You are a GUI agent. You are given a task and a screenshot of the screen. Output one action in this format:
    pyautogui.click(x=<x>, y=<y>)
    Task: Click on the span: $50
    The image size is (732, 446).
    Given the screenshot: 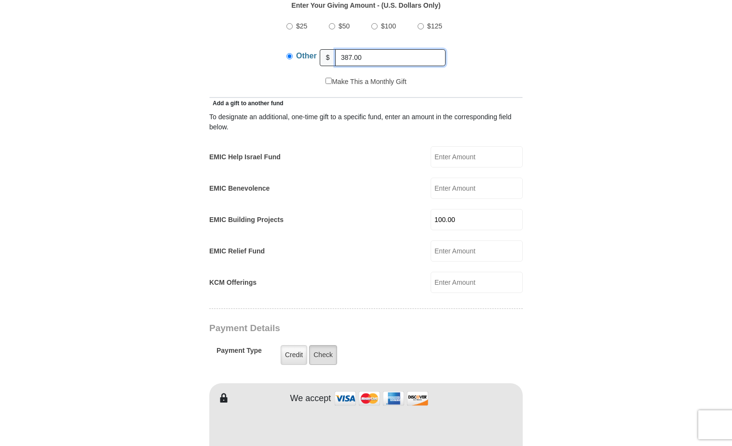 What is the action you would take?
    pyautogui.click(x=344, y=26)
    